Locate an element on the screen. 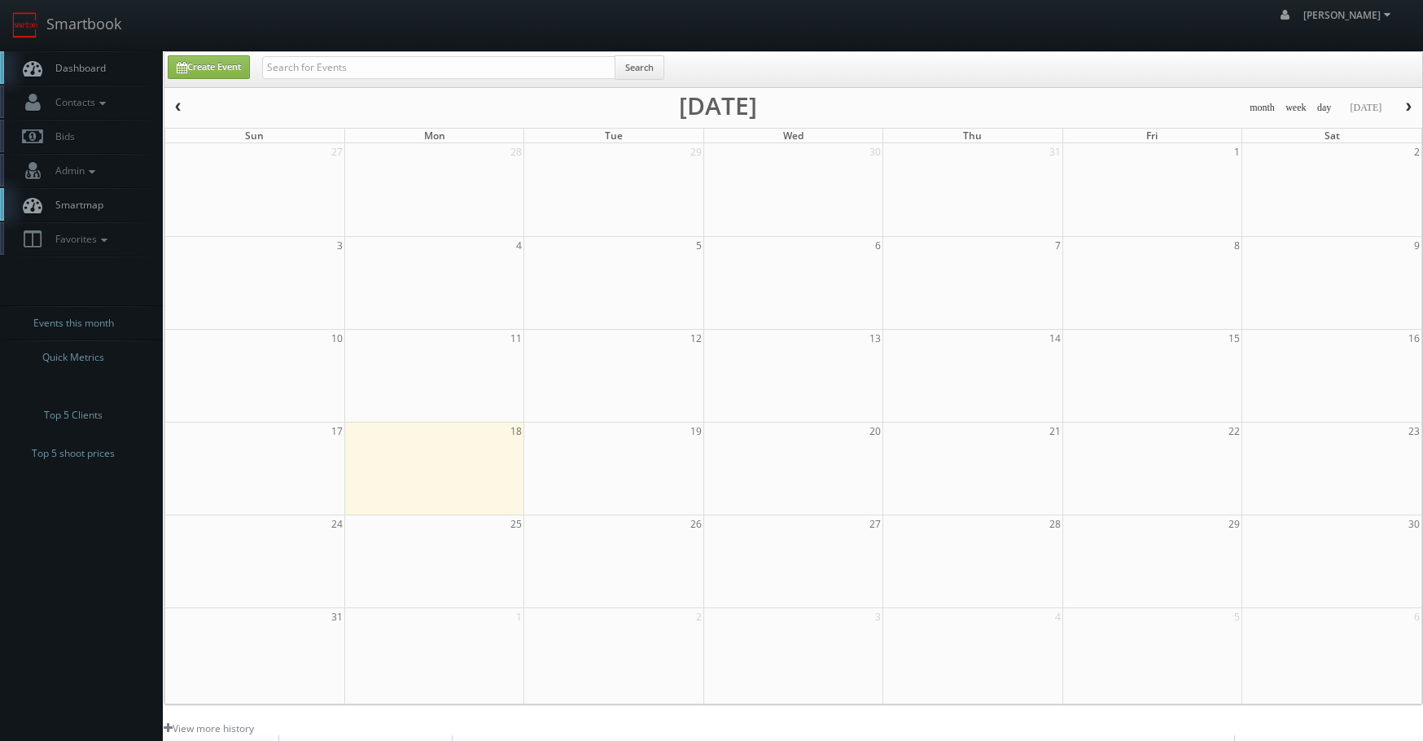  a: View more history is located at coordinates (208, 728).